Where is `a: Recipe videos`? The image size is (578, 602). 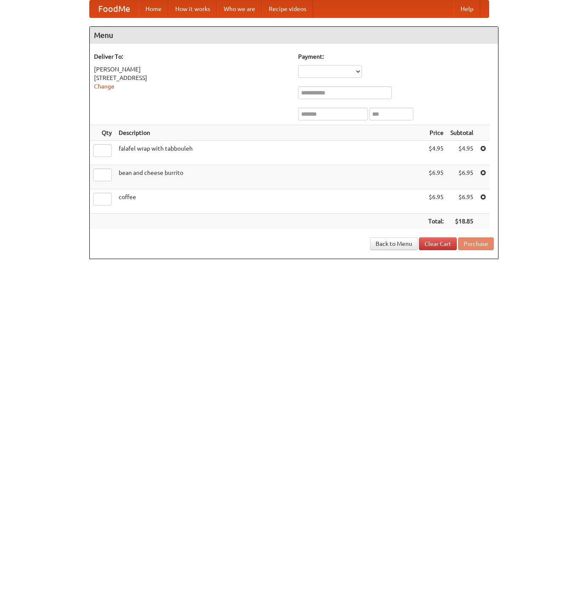
a: Recipe videos is located at coordinates (288, 9).